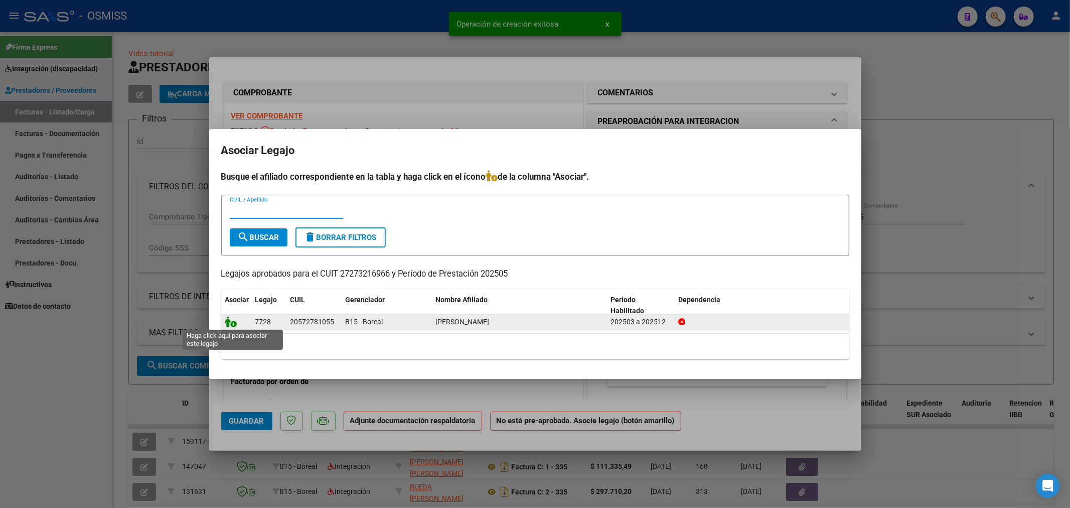  I want to click on span: B15 - Boreal, so click(364, 321).